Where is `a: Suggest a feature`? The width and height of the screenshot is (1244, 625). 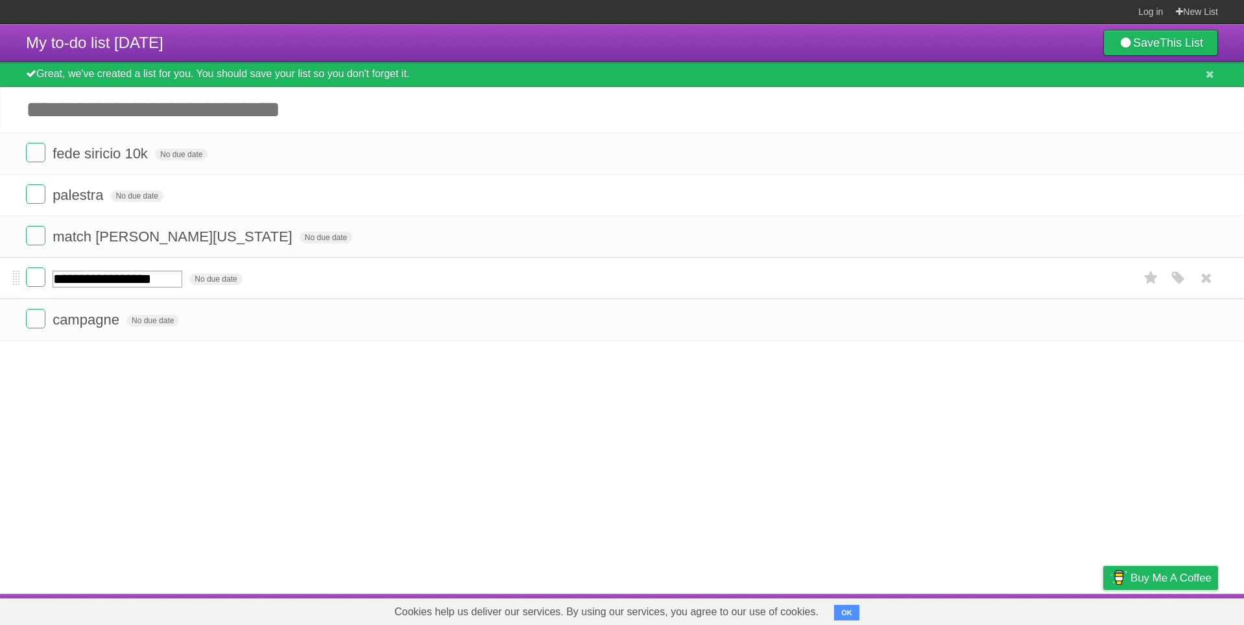
a: Suggest a feature is located at coordinates (1177, 609).